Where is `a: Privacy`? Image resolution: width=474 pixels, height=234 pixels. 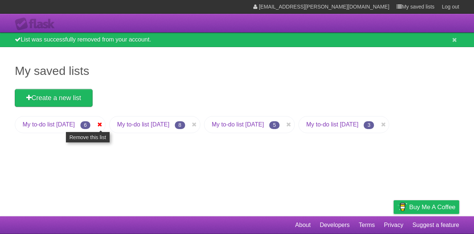
a: Privacy is located at coordinates (394, 225).